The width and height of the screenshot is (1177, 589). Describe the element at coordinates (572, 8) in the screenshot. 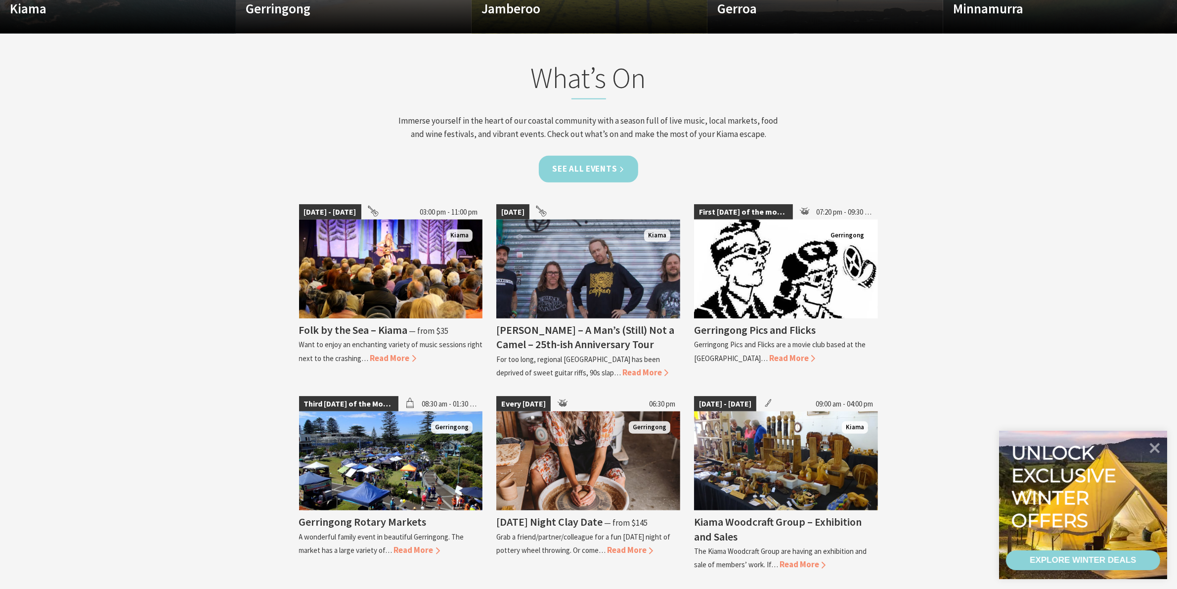

I see `h4: Jamberoo` at that location.